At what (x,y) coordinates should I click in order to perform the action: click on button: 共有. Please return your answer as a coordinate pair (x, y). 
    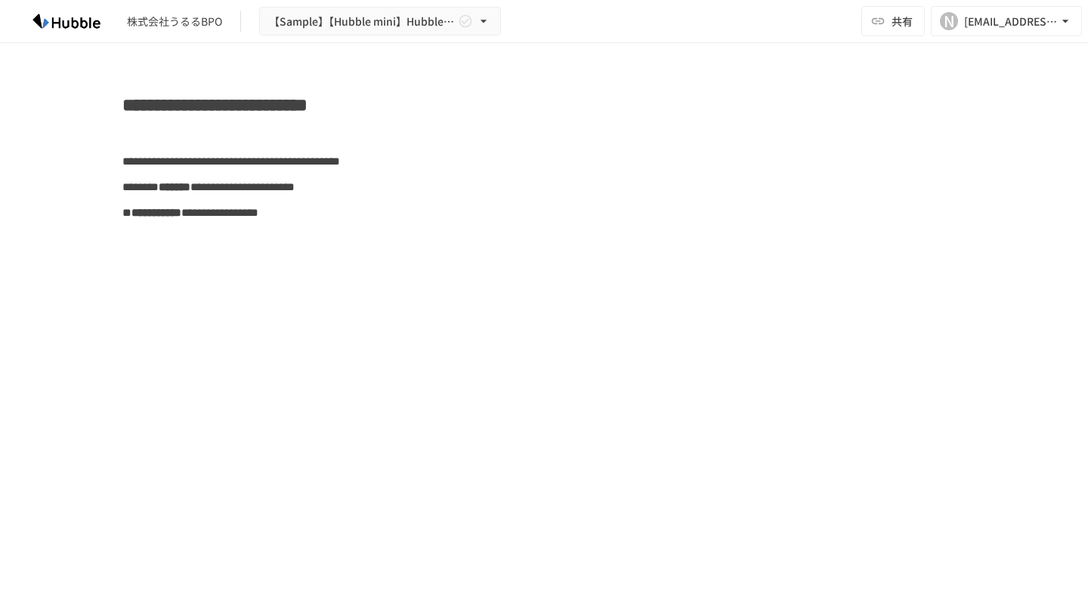
    Looking at the image, I should click on (893, 21).